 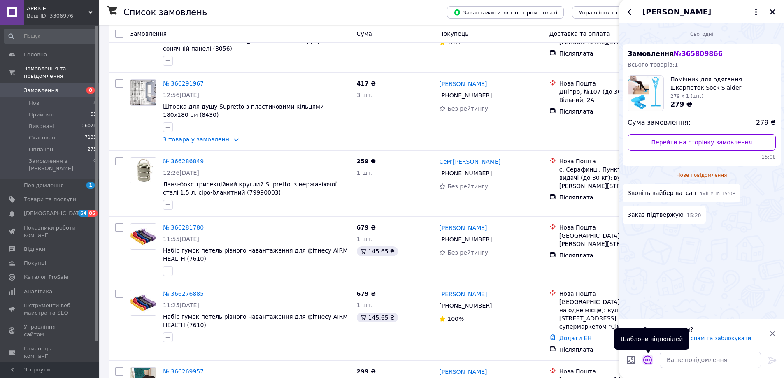 What do you see at coordinates (42, 115) in the screenshot?
I see `span: Прийняті` at bounding box center [42, 115].